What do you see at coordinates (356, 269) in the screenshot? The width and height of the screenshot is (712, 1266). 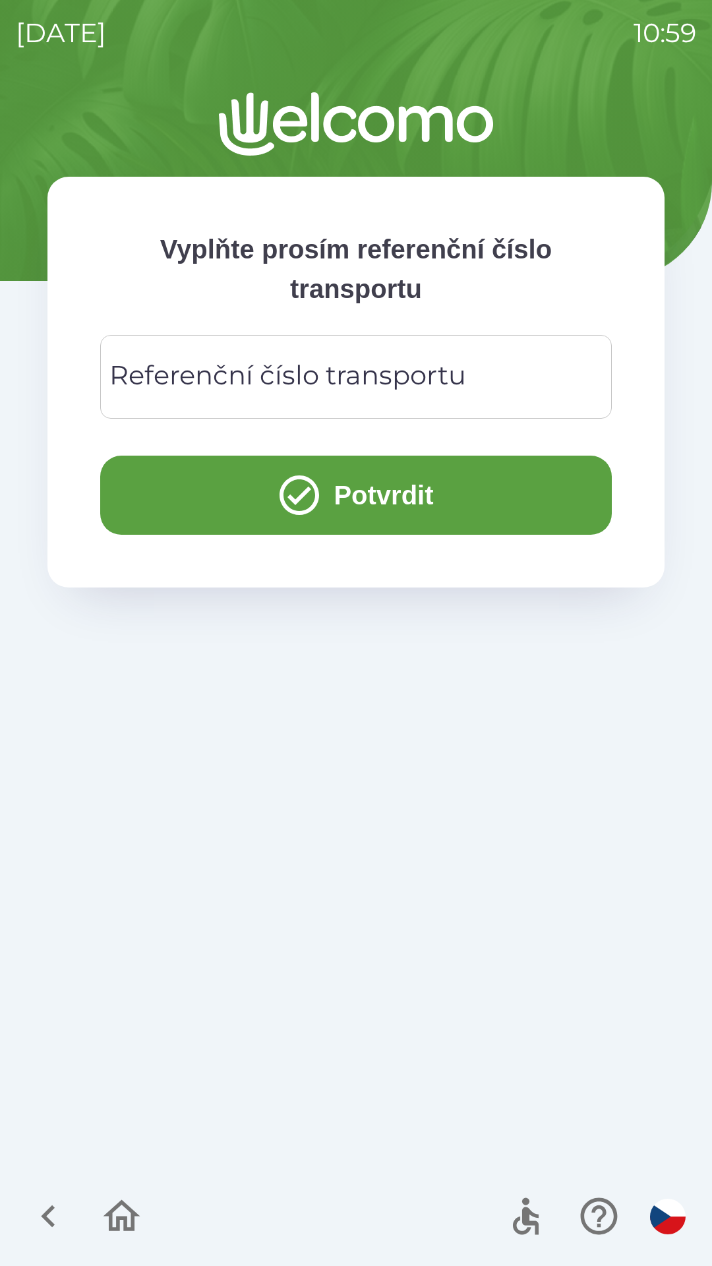 I see `p: Vyplňte prosím referenční číslo transportu` at bounding box center [356, 269].